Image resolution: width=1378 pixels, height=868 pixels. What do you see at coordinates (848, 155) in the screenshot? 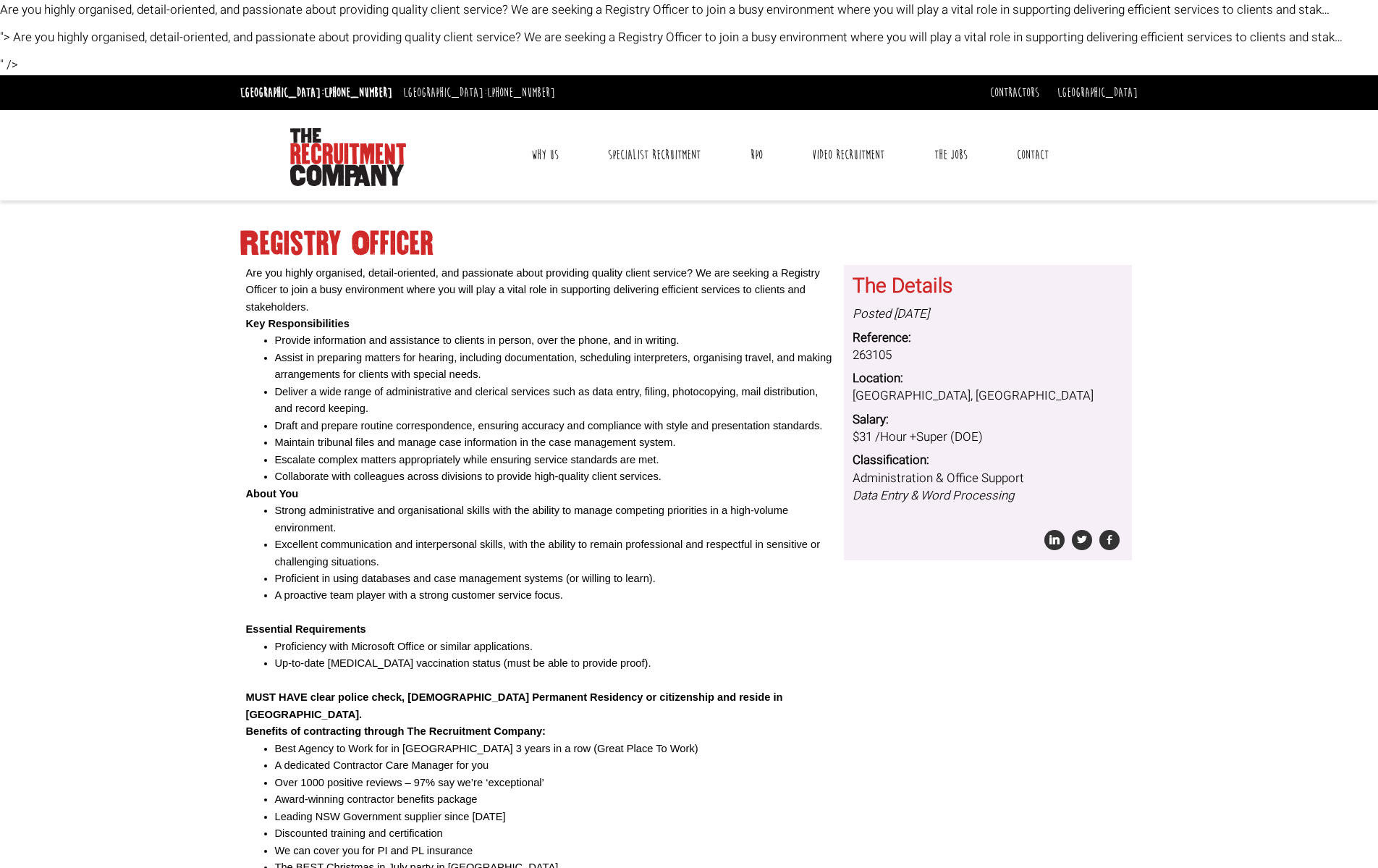
I see `a: Video Recruitment` at bounding box center [848, 155].